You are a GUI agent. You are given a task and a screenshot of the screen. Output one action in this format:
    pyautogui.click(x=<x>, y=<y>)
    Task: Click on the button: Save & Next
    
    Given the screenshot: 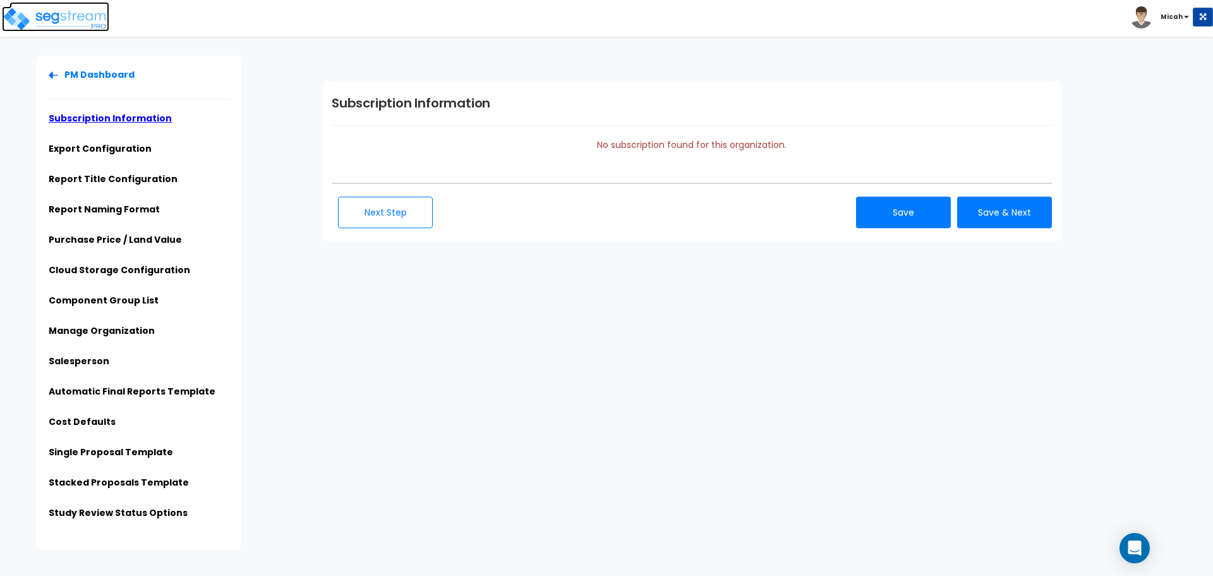 What is the action you would take?
    pyautogui.click(x=1005, y=212)
    